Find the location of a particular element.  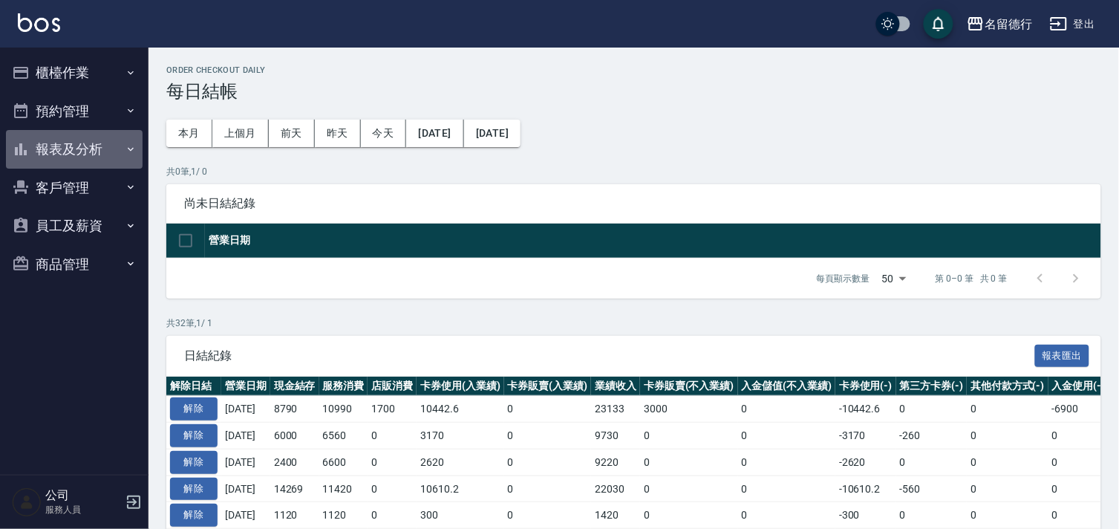

th: 入金儲值(不入業績) is located at coordinates (787, 386).